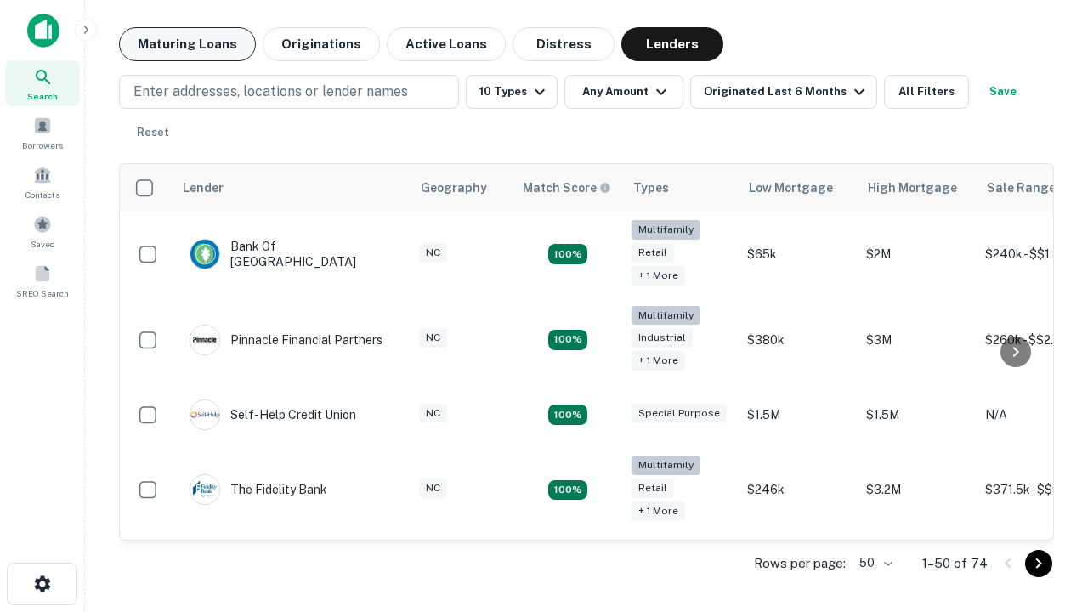  What do you see at coordinates (955, 564) in the screenshot?
I see `p: 1–50 of 74` at bounding box center [955, 564].